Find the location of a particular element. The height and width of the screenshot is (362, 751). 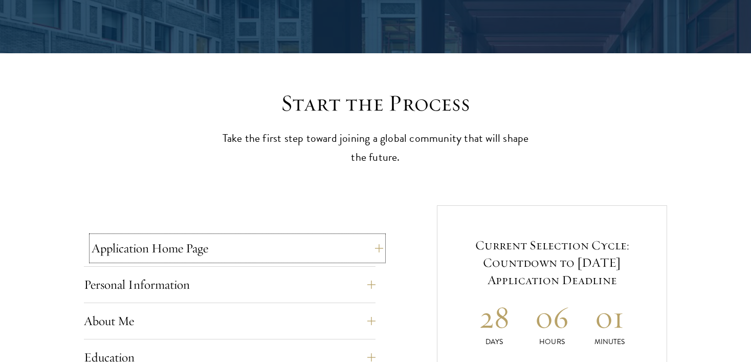

button: About Me is located at coordinates (230, 321).